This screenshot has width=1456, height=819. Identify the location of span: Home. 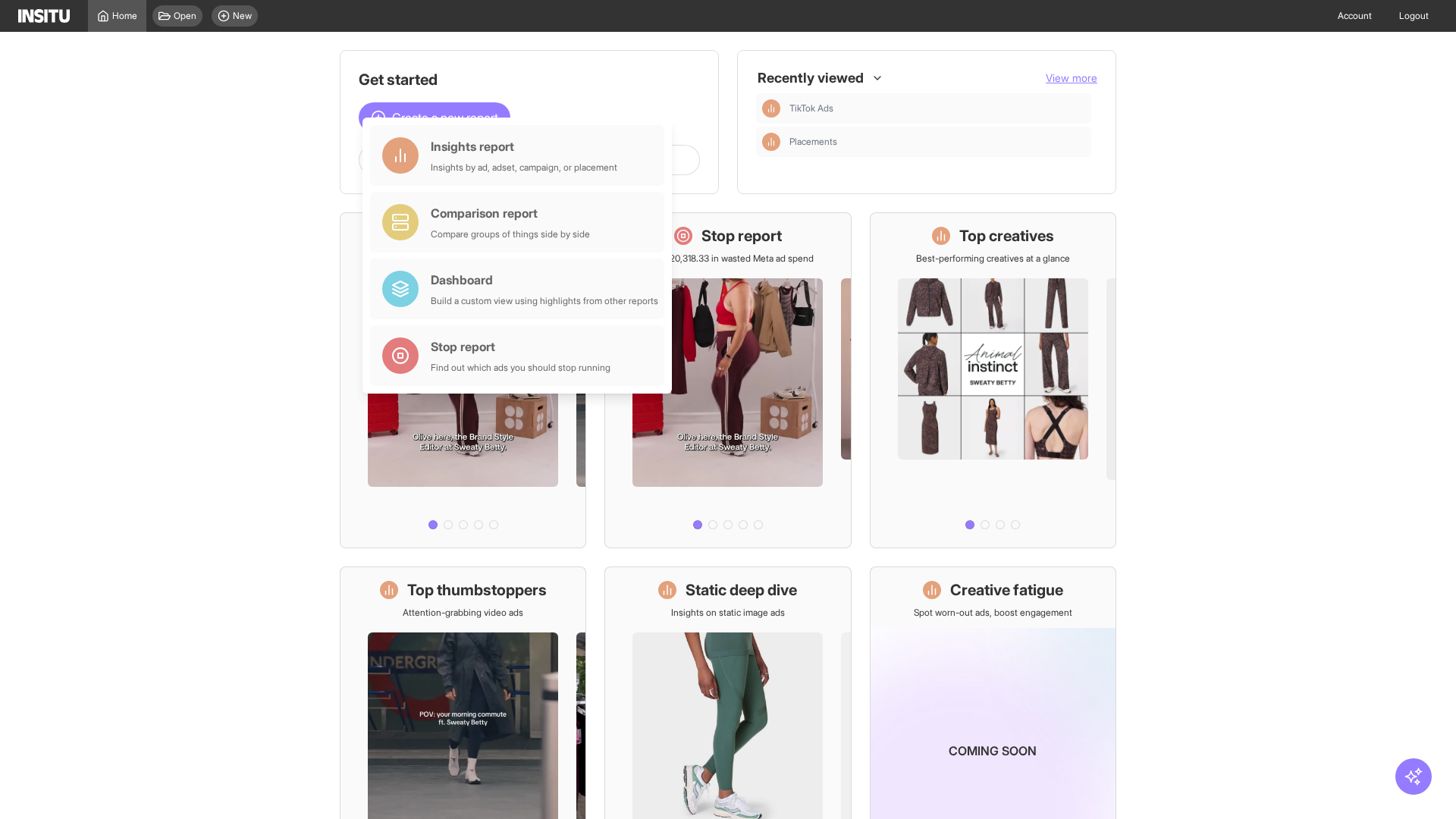
(124, 16).